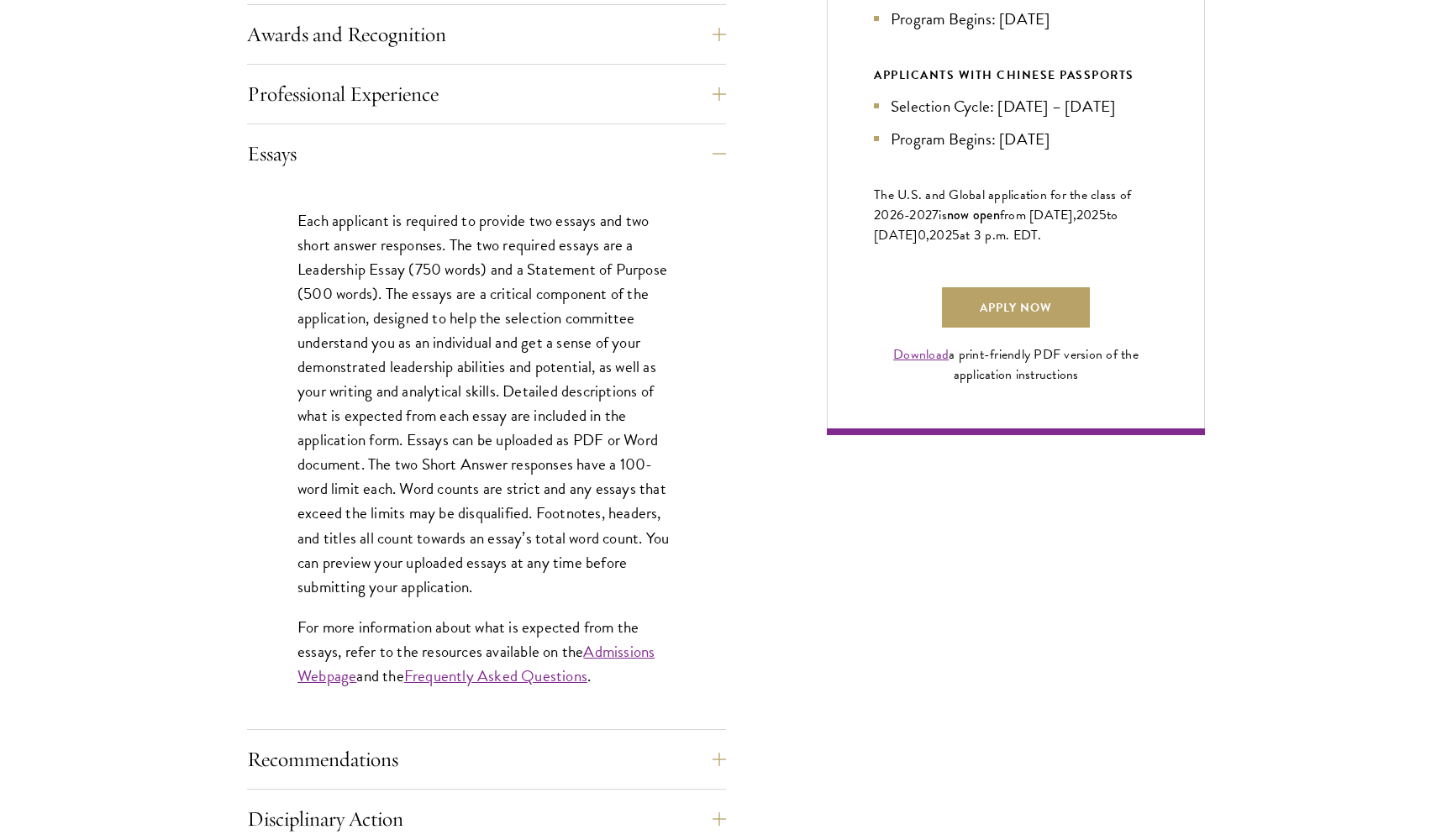 This screenshot has height=840, width=1452. Describe the element at coordinates (487, 651) in the screenshot. I see `p: For more information about what is expected from the essays, refer to the resources available on ...` at that location.